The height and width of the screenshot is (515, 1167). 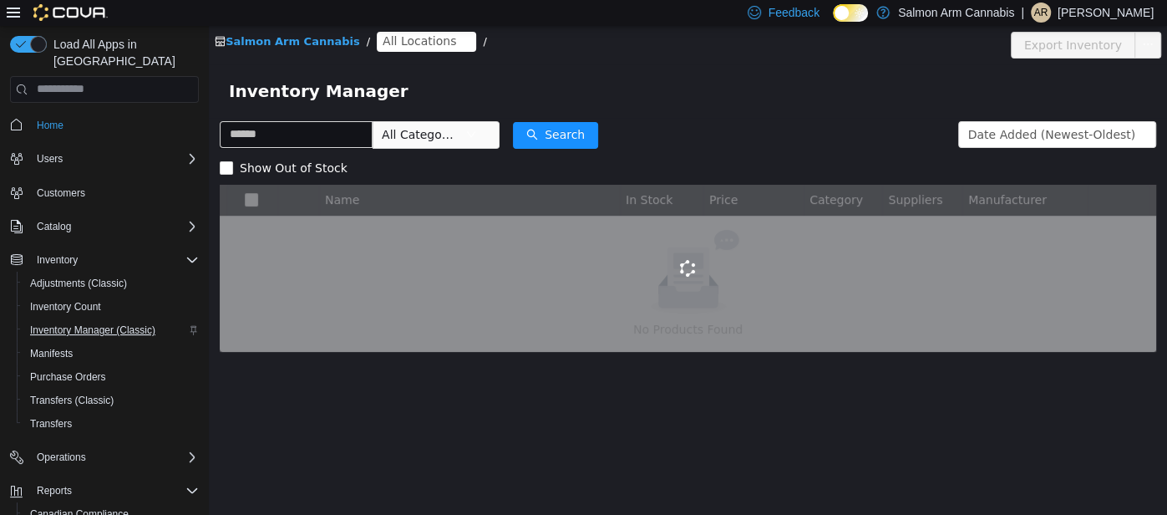 What do you see at coordinates (793, 13) in the screenshot?
I see `span: Feedback` at bounding box center [793, 13].